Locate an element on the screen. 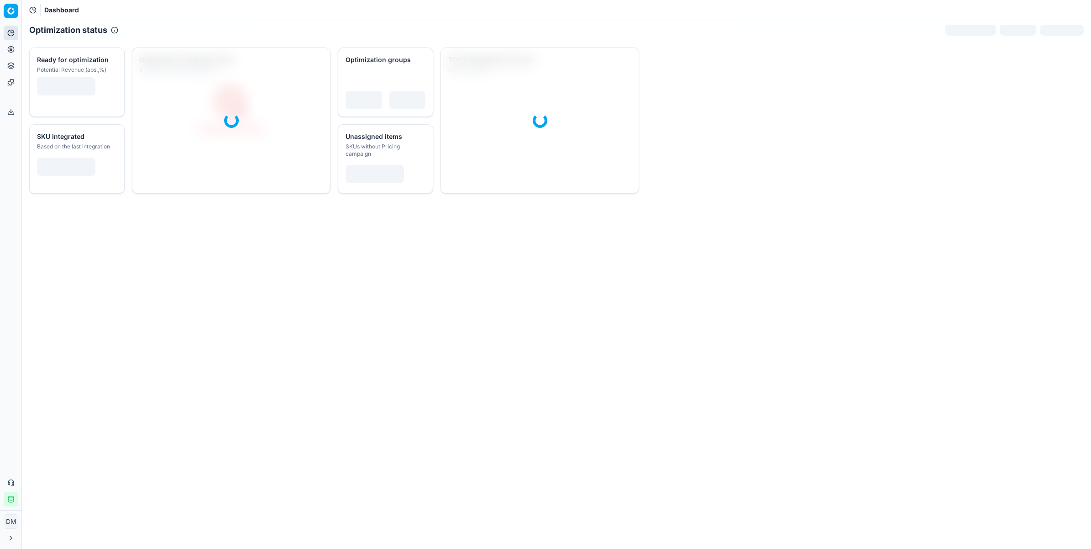 The width and height of the screenshot is (1091, 549). h2: Optimization status is located at coordinates (68, 30).